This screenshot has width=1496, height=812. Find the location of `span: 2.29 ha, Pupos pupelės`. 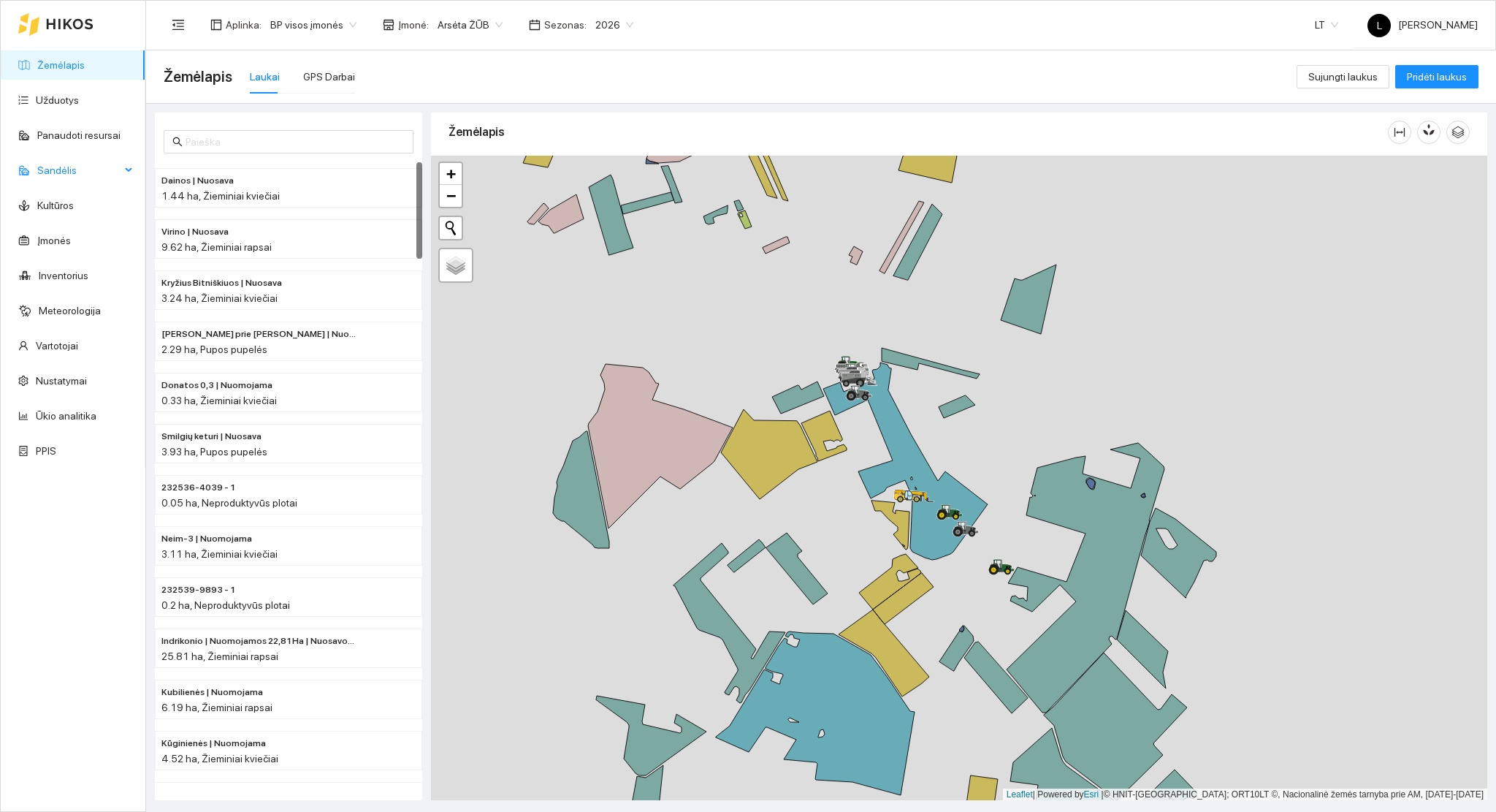

span: 2.29 ha, Pupos pupelės is located at coordinates (214, 349).